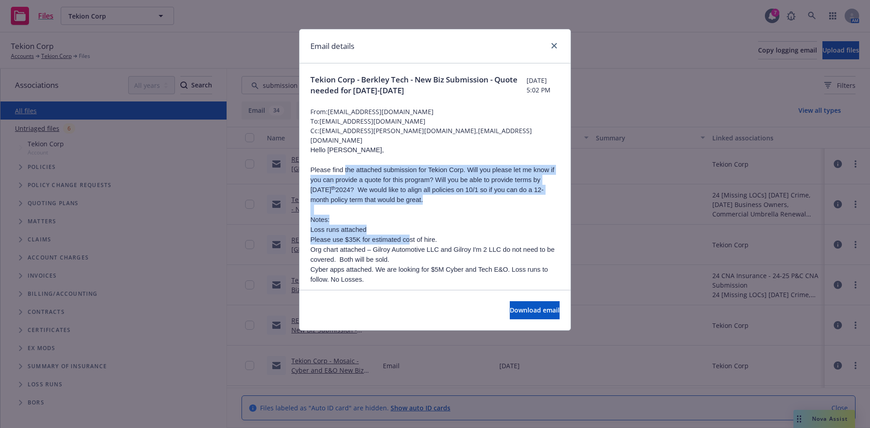  What do you see at coordinates (534, 310) in the screenshot?
I see `span: Download email` at bounding box center [534, 310].